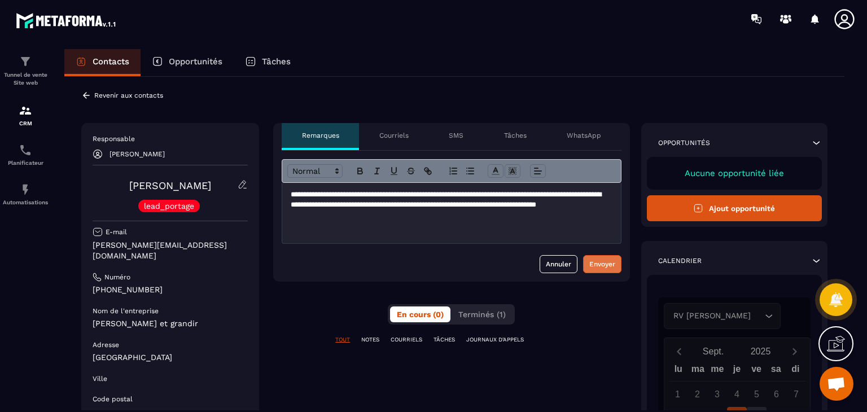 This screenshot has height=412, width=867. I want to click on a: Tâches, so click(267, 63).